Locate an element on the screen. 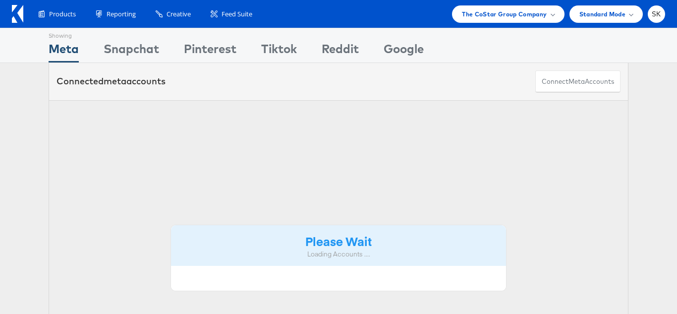  div: Pinterest is located at coordinates (210, 51).